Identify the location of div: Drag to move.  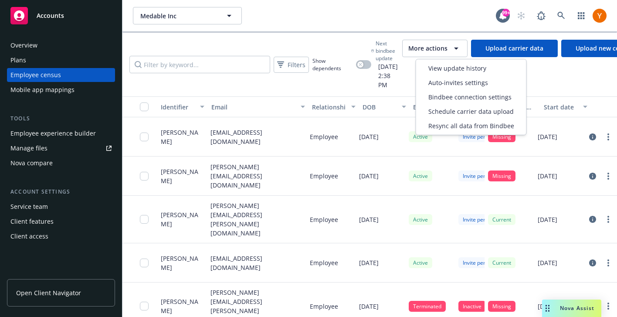
(547, 308).